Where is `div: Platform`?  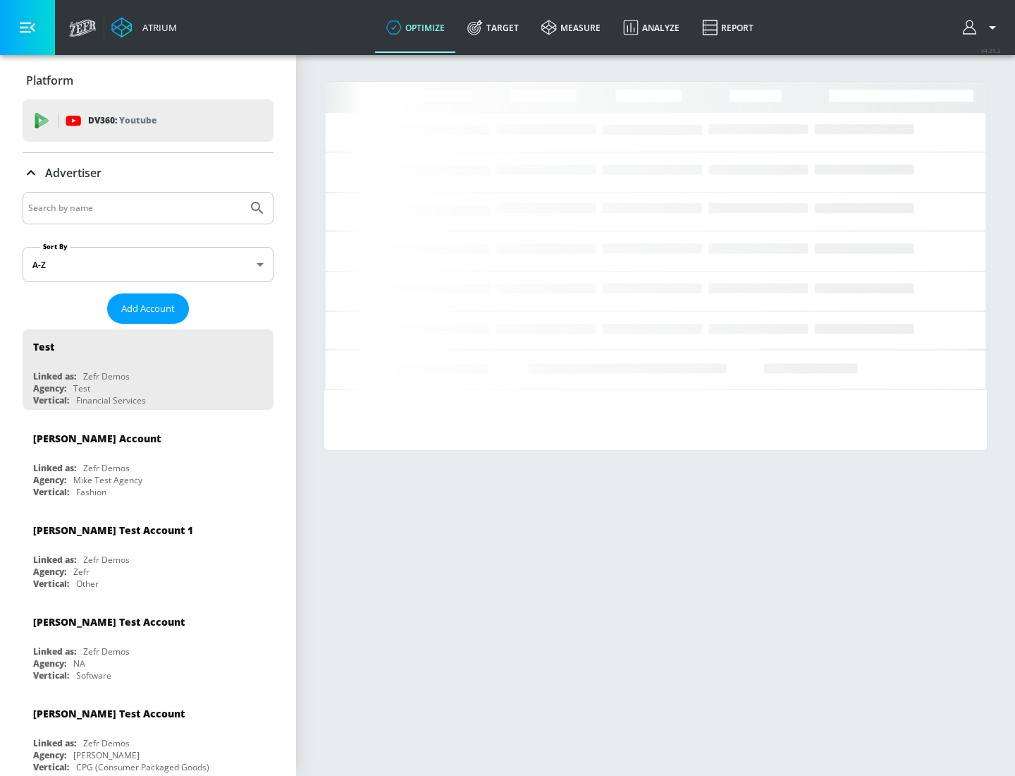
div: Platform is located at coordinates (148, 80).